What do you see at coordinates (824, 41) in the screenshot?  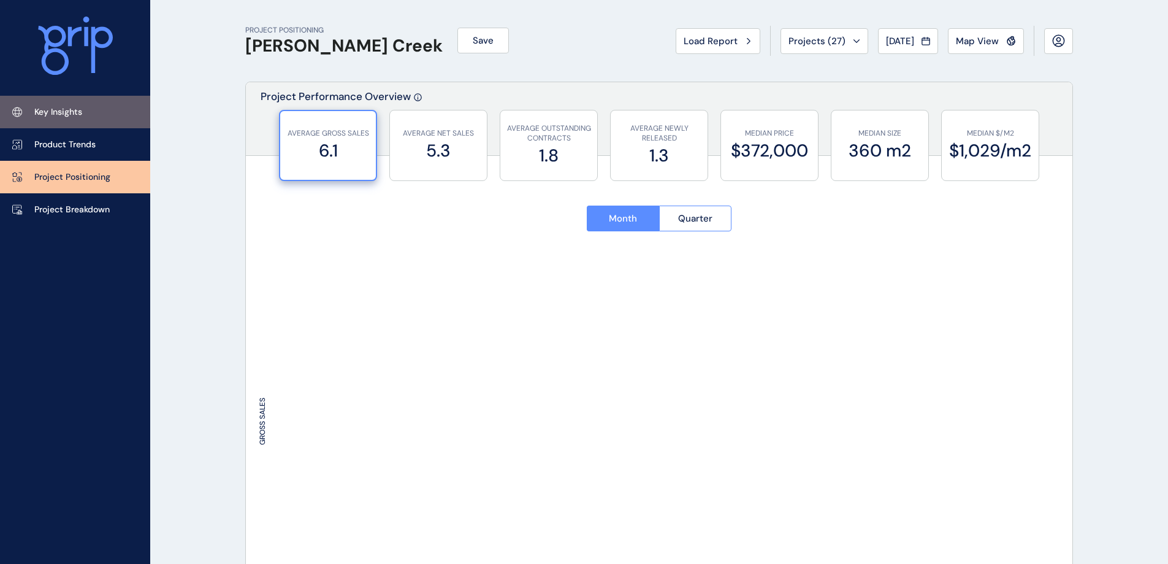 I see `button: Projects (27)` at bounding box center [824, 41].